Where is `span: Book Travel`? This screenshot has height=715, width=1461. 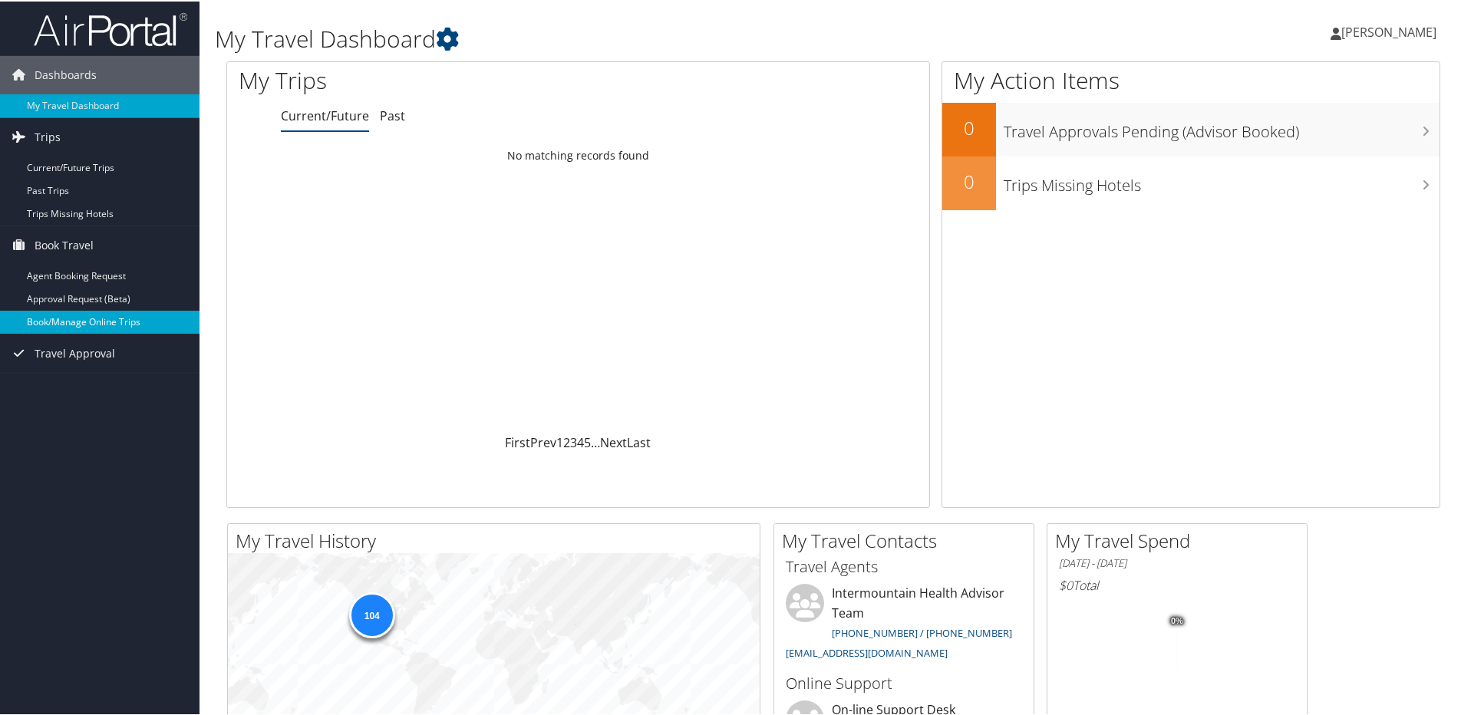 span: Book Travel is located at coordinates (64, 244).